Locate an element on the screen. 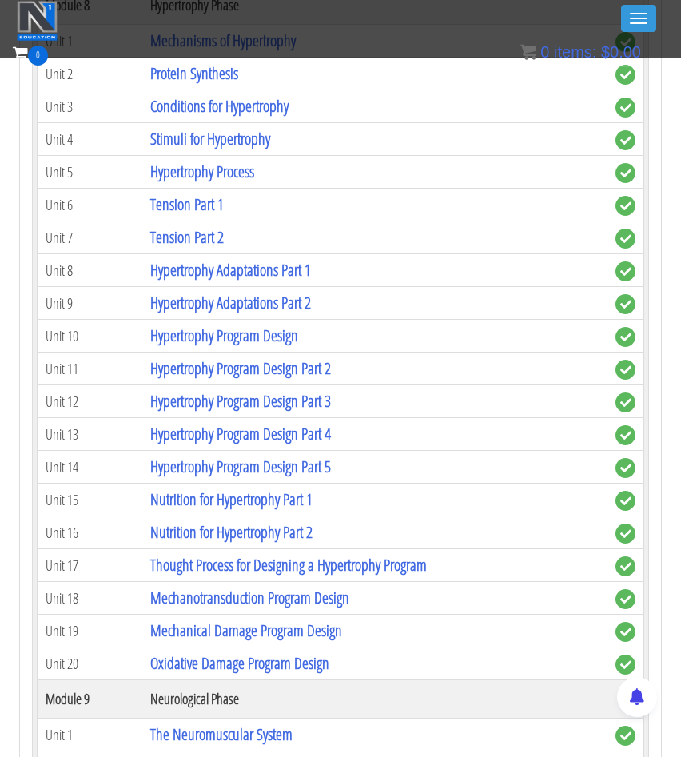  a: 0 is located at coordinates (30, 52).